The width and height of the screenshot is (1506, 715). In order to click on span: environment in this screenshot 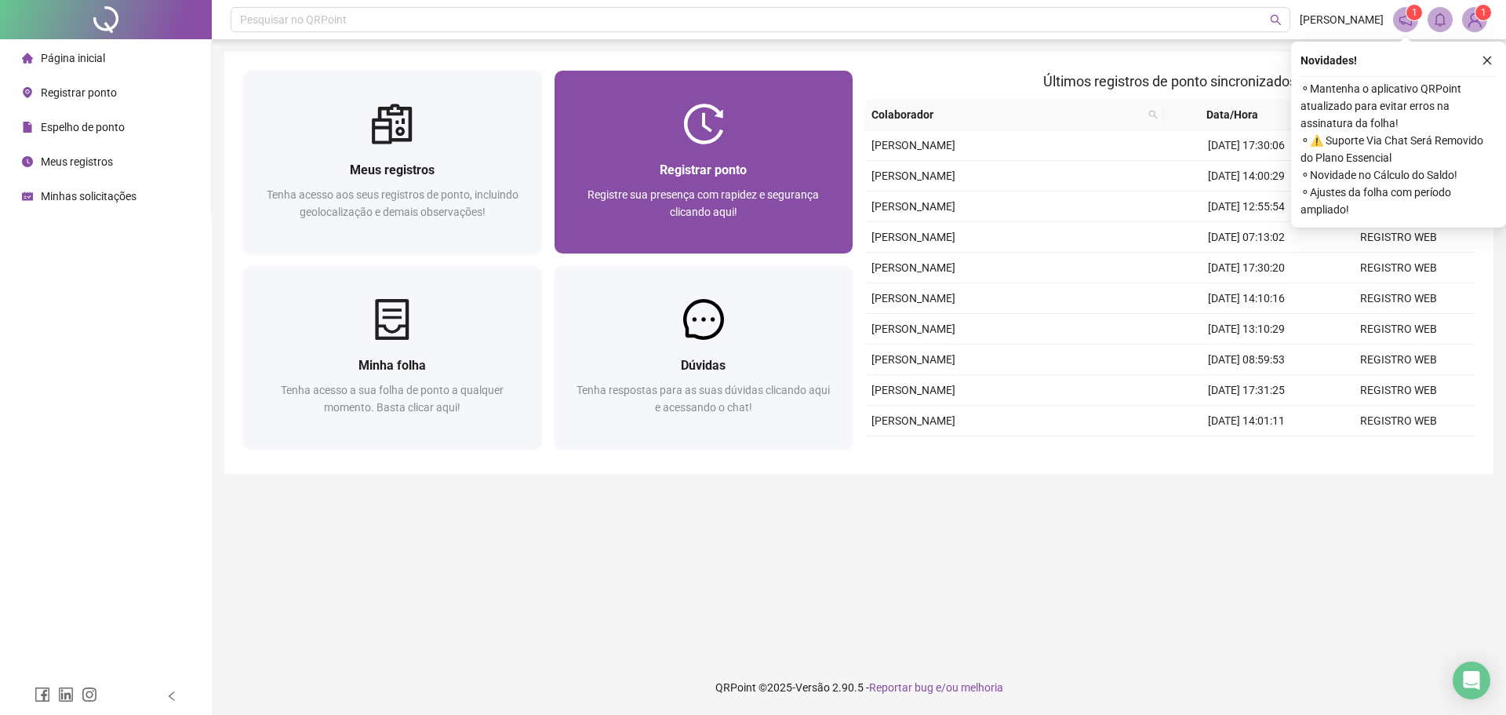, I will do `click(27, 93)`.